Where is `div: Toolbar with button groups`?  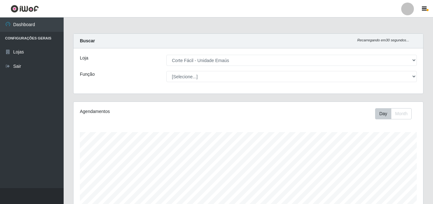
div: Toolbar with button groups is located at coordinates (396, 114).